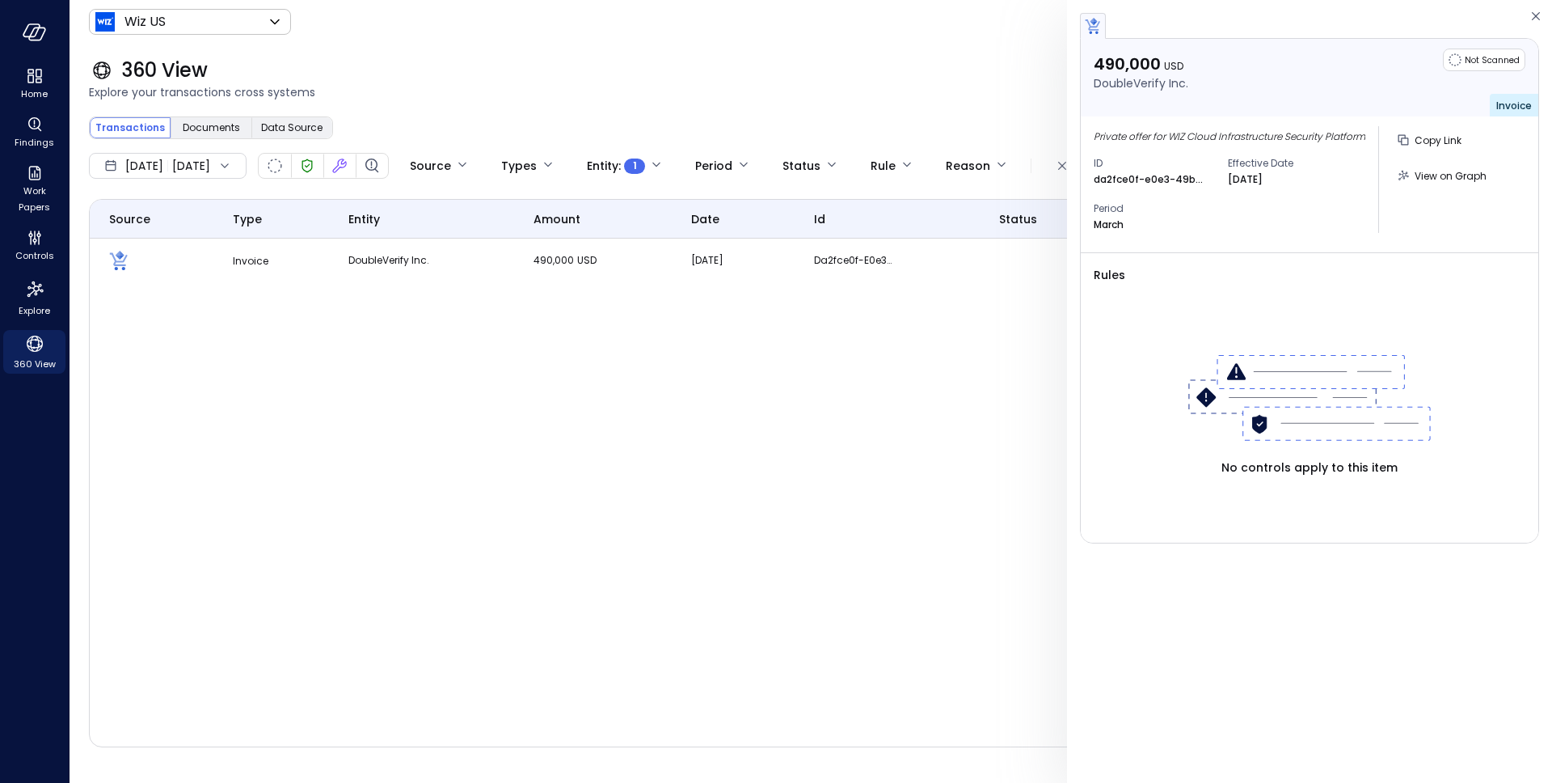  Describe the element at coordinates (34, 298) in the screenshot. I see `div: Explore` at that location.